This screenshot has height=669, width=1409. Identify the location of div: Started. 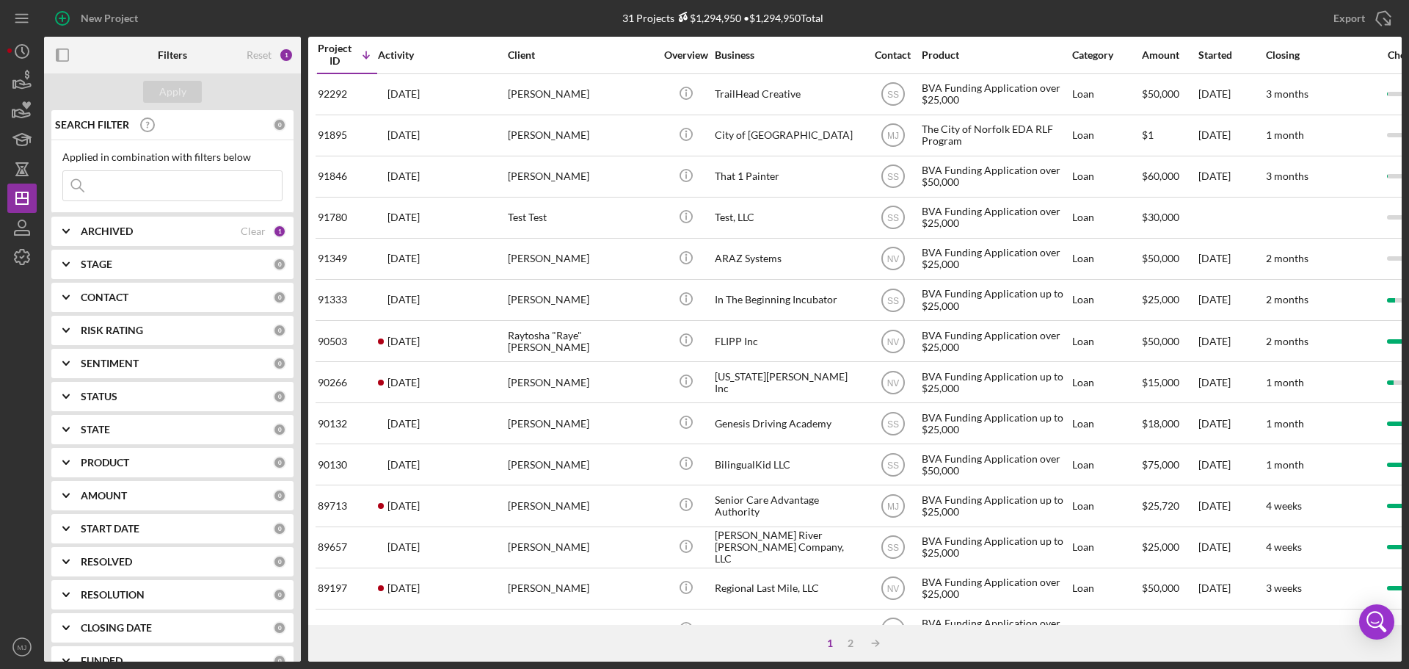
(1232, 55).